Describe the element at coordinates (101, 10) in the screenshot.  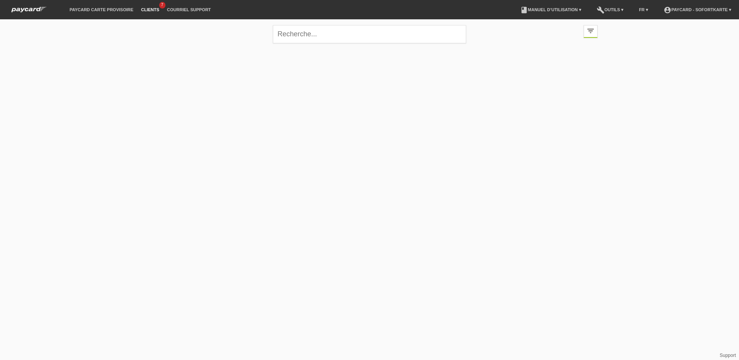
I see `a: paycard carte provisoire` at that location.